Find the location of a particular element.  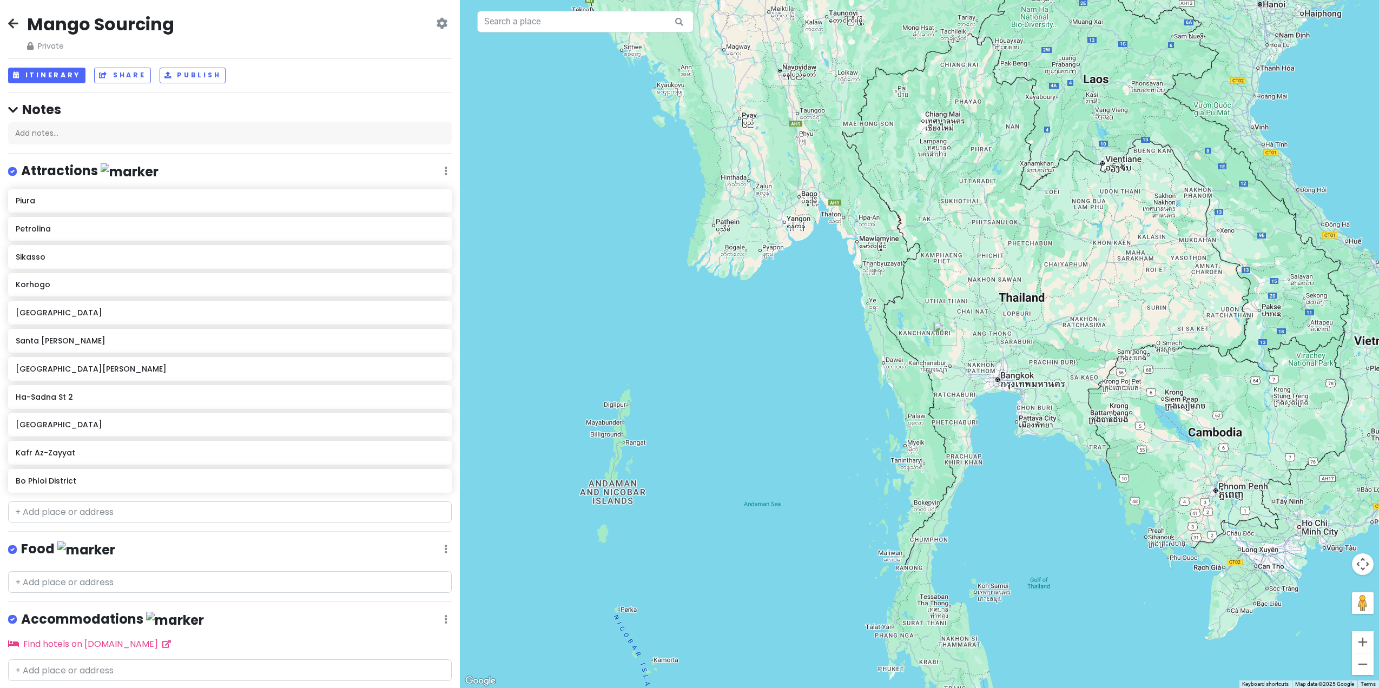

h6: Korhogo is located at coordinates (229, 285).